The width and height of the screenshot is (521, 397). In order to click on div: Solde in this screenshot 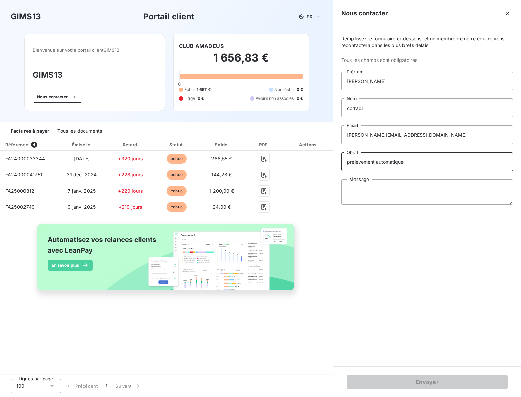, I will do `click(222, 144)`.